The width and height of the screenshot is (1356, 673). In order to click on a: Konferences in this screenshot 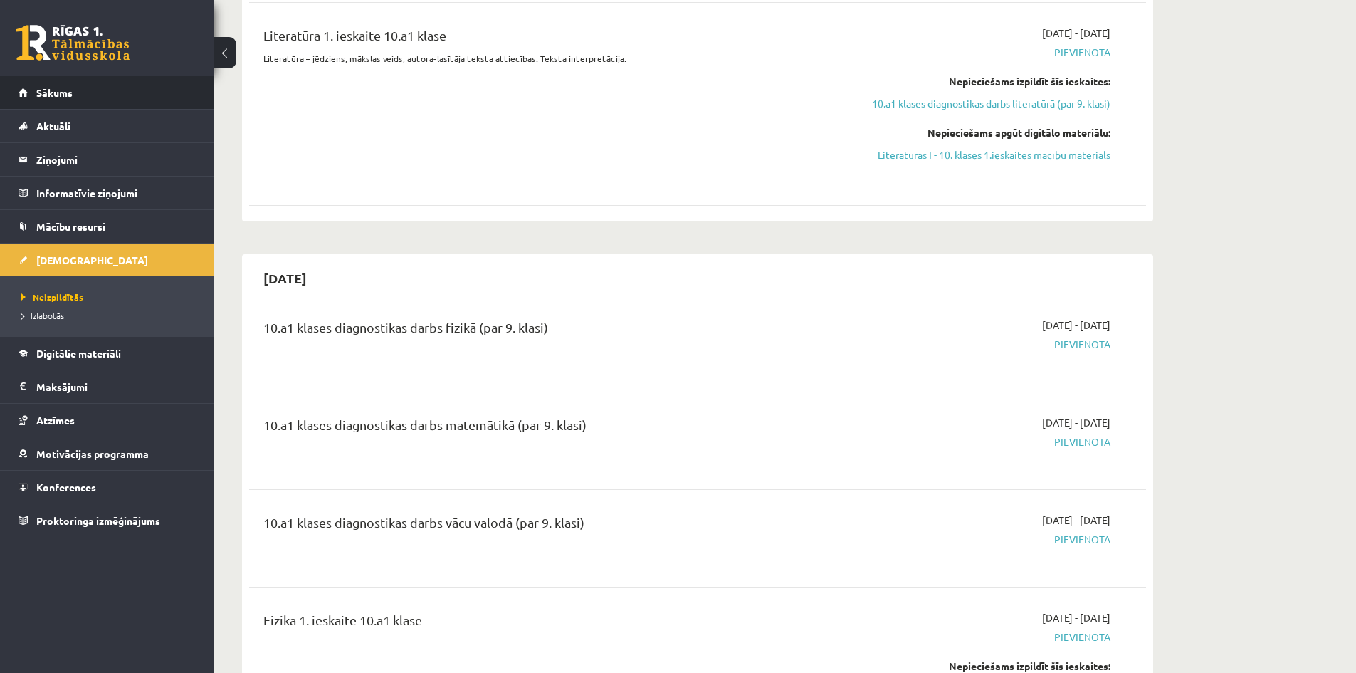, I will do `click(107, 487)`.